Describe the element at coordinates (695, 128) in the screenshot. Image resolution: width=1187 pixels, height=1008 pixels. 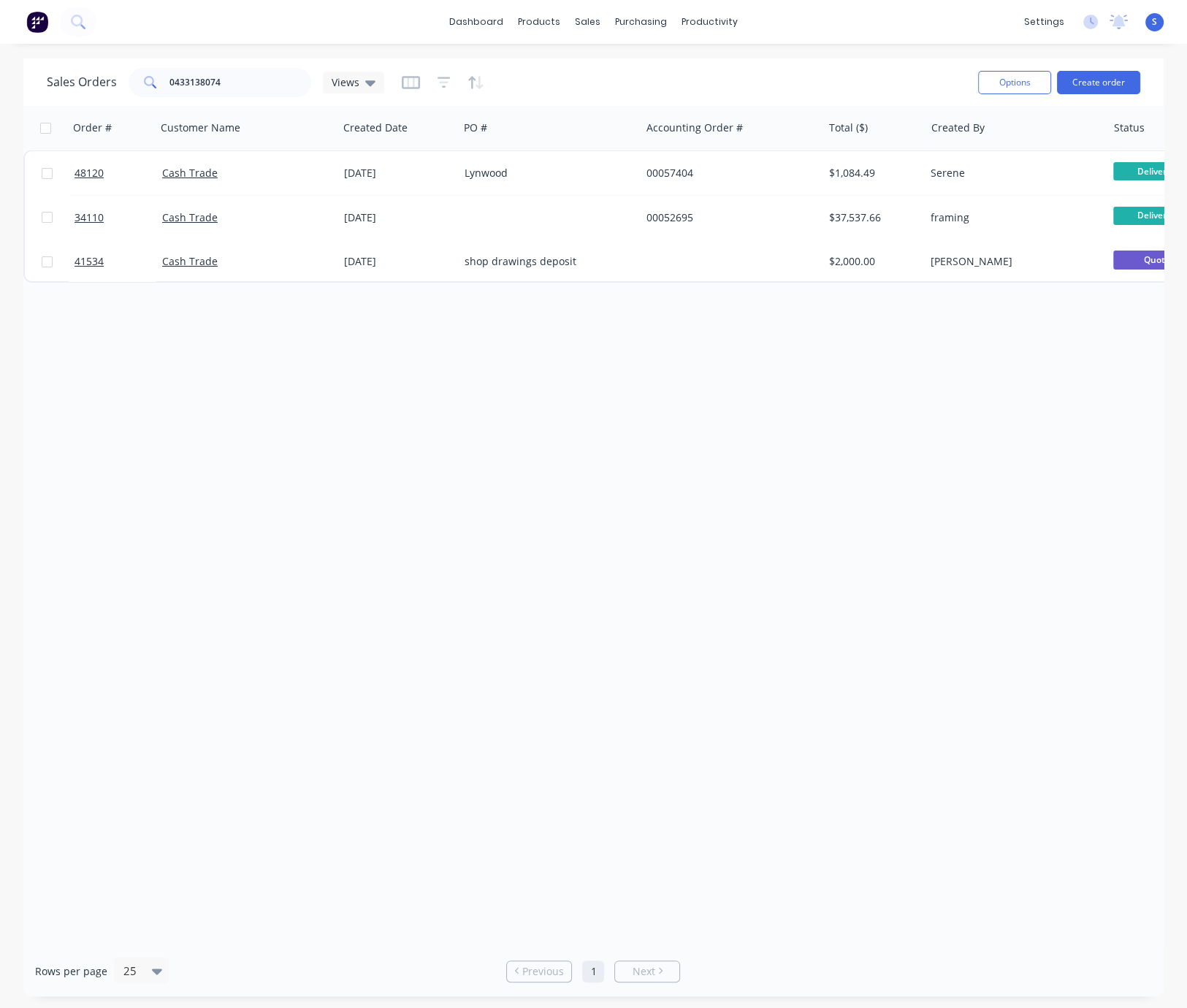
I see `div: Accounting Order #` at that location.